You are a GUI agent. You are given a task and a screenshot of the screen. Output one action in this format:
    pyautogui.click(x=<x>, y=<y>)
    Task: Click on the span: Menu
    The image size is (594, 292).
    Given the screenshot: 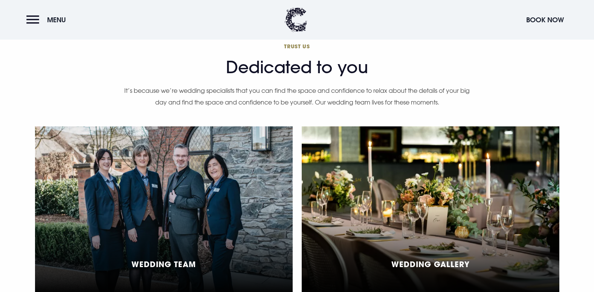 What is the action you would take?
    pyautogui.click(x=57, y=20)
    